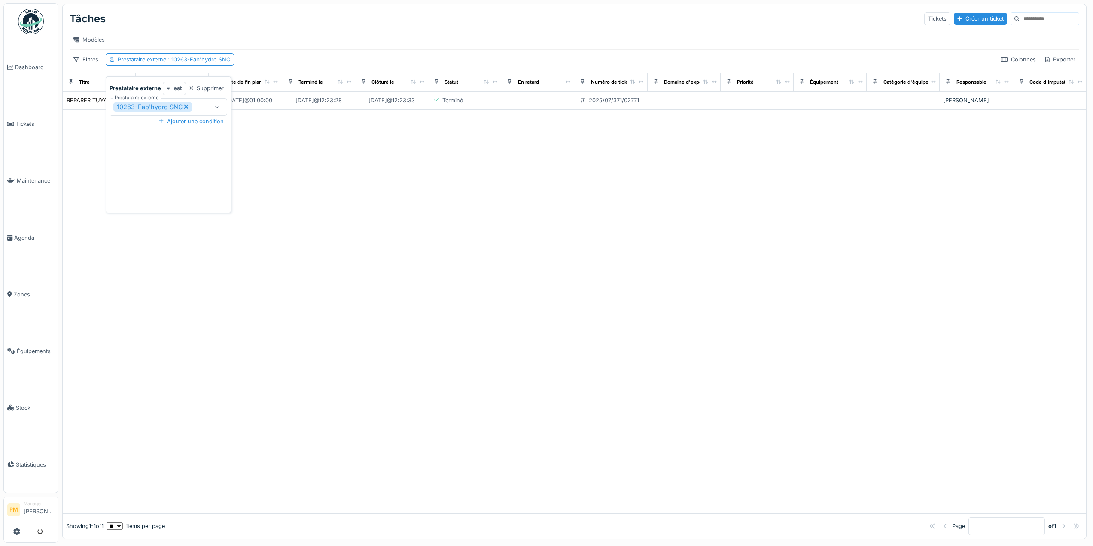 The height and width of the screenshot is (546, 1093). Describe the element at coordinates (249, 82) in the screenshot. I see `div: Date de fin planifiée` at that location.